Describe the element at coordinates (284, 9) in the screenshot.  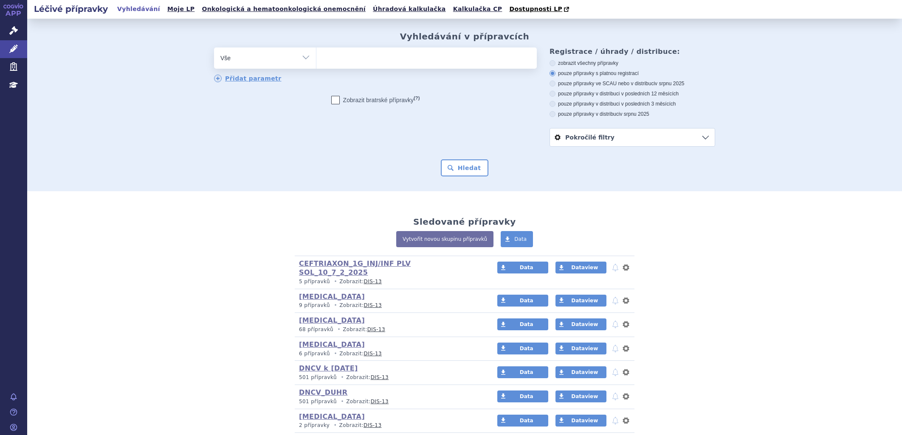
I see `a: Onkologická a hematoonkologická onemocnění` at that location.